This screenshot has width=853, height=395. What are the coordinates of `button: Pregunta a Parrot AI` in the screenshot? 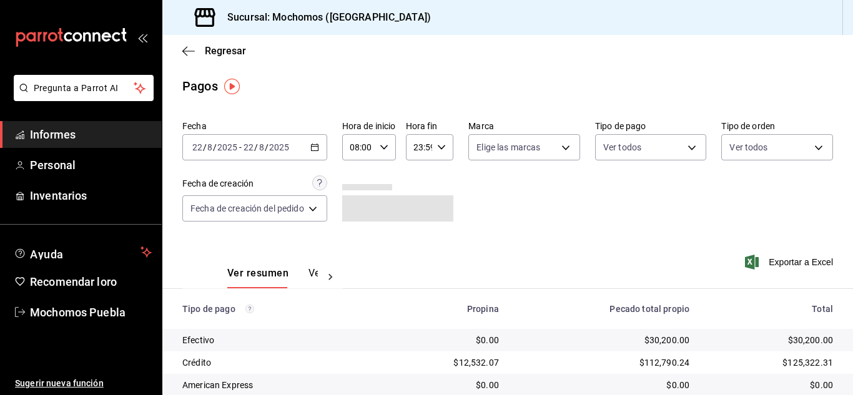 It's located at (84, 88).